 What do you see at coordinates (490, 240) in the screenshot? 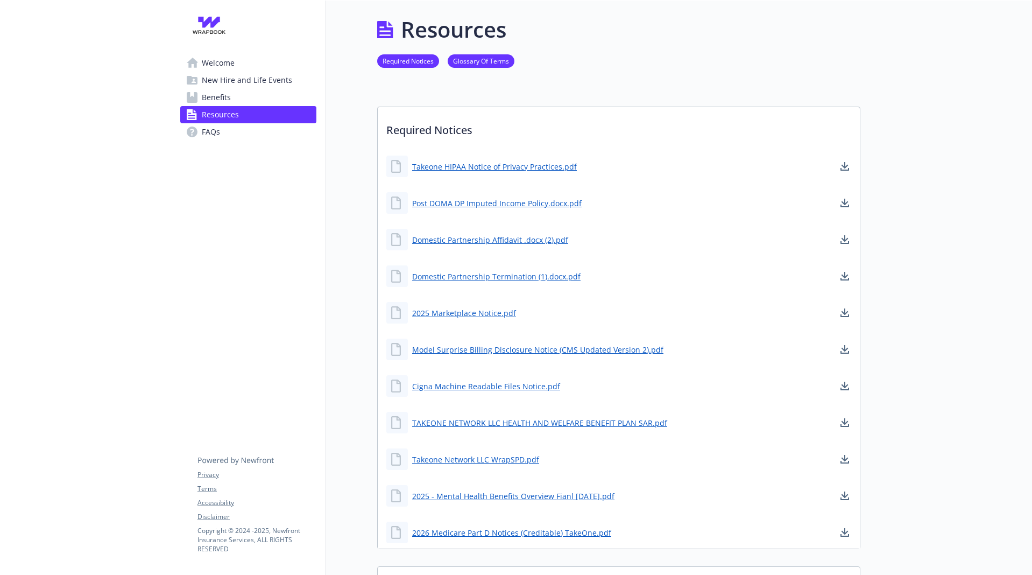
I see `a: Domestic Partnership Affidavit .docx (2).pdf` at bounding box center [490, 240].